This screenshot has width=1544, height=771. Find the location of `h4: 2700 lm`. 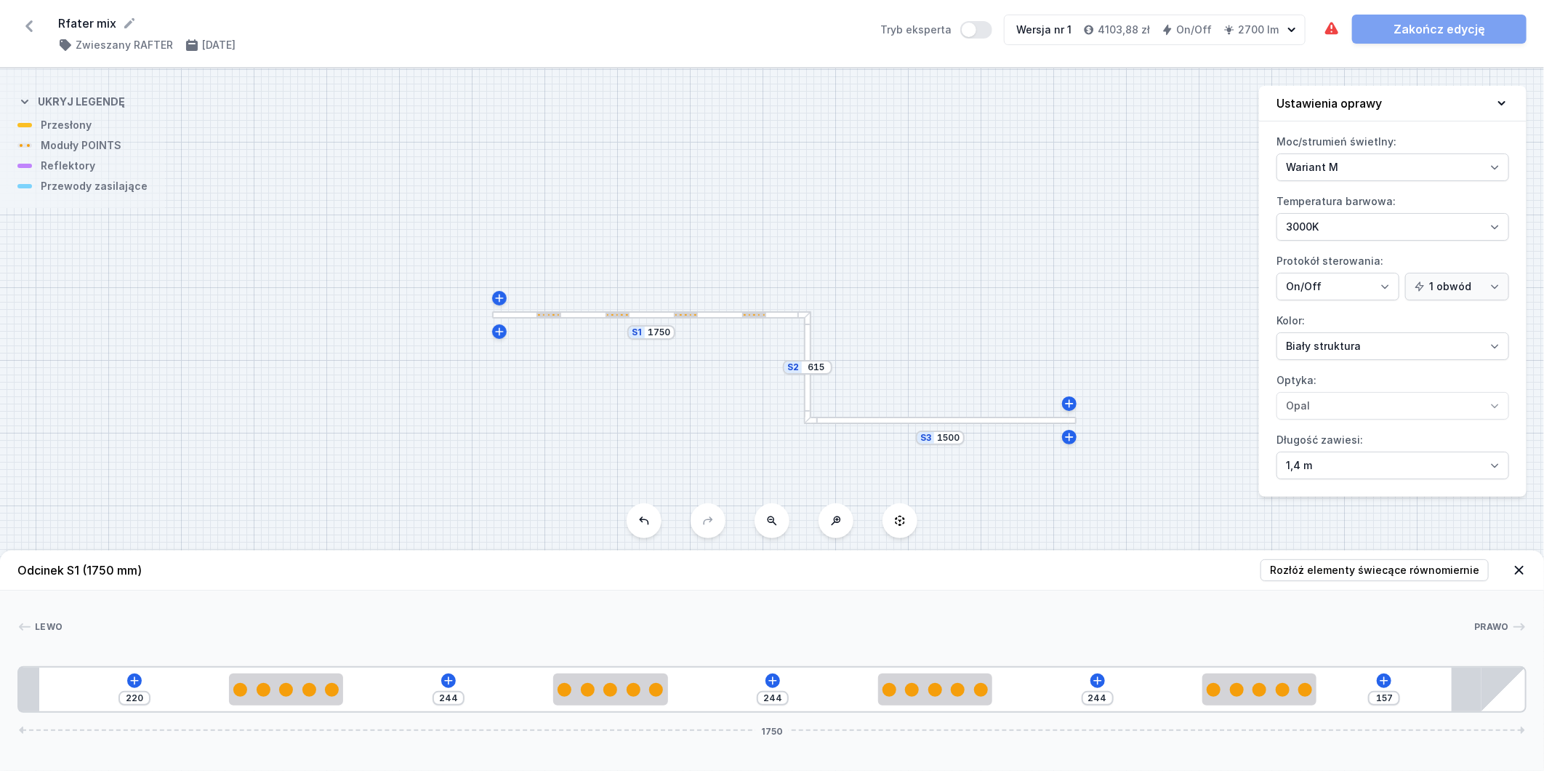

h4: 2700 lm is located at coordinates (1258, 30).